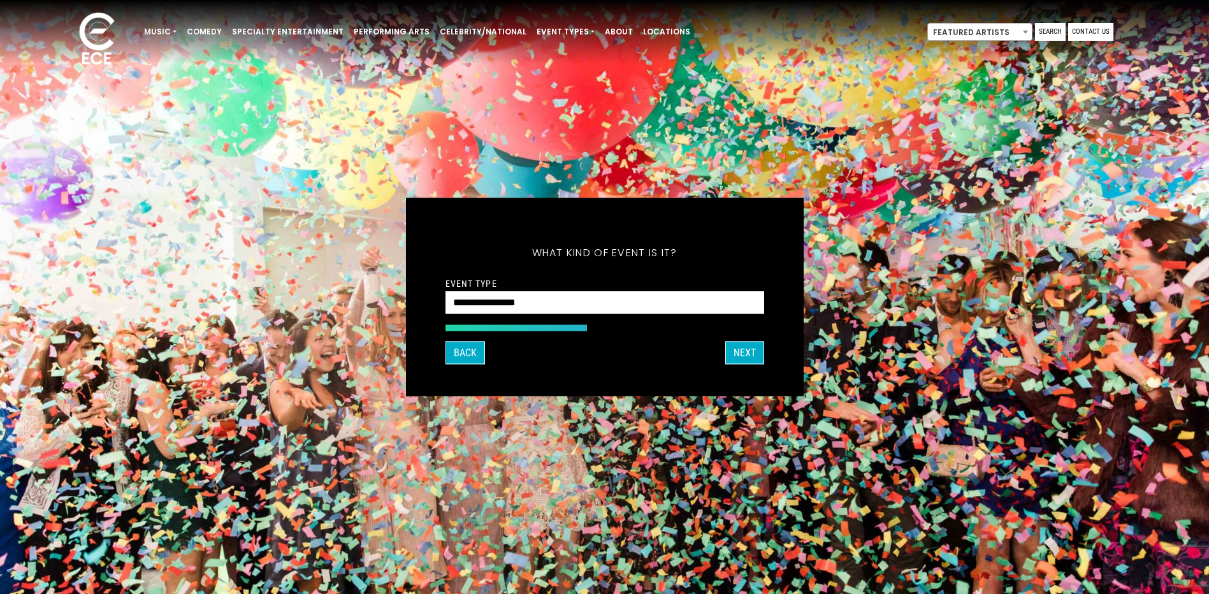 This screenshot has width=1209, height=594. I want to click on a: Music, so click(160, 32).